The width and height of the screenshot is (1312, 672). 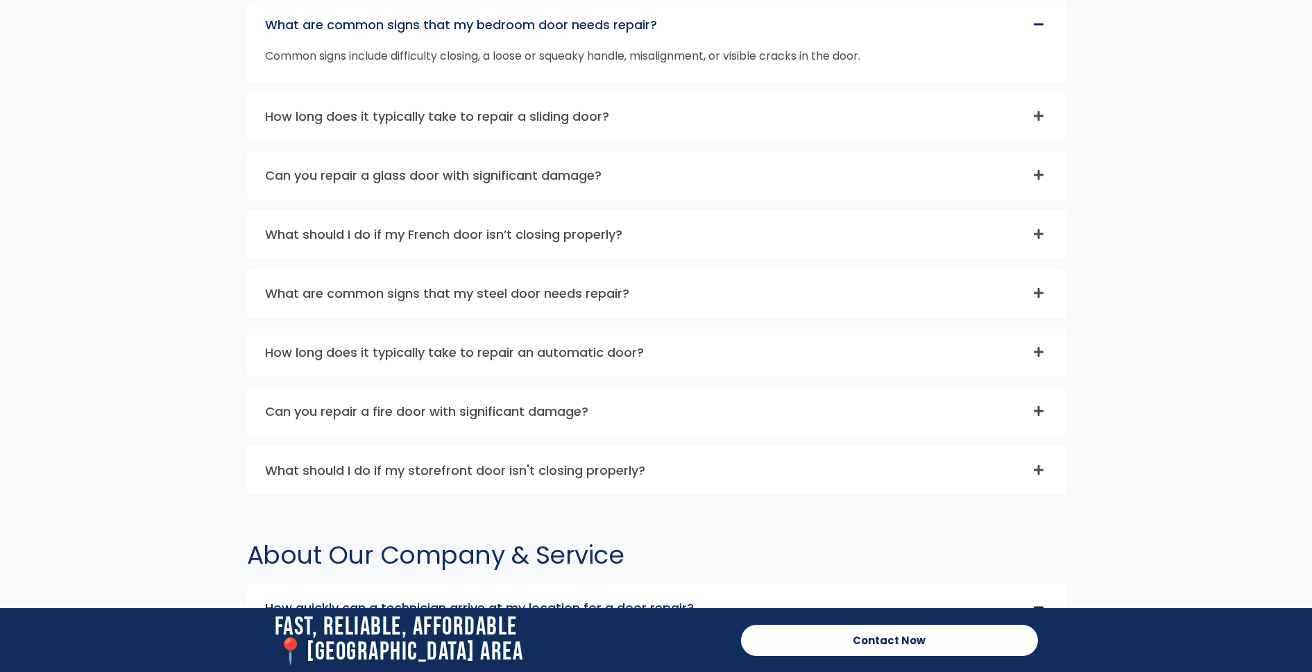 What do you see at coordinates (437, 116) in the screenshot?
I see `a: How long does it typically take to repair a sliding door?` at bounding box center [437, 116].